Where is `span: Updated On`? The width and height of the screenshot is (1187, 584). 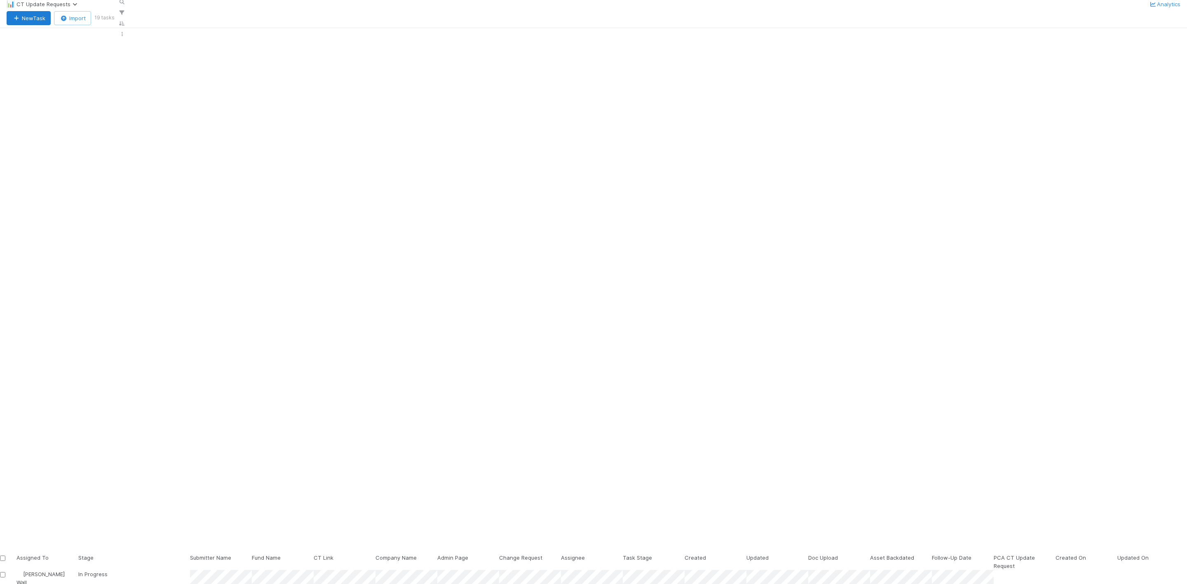
span: Updated On is located at coordinates (1133, 558).